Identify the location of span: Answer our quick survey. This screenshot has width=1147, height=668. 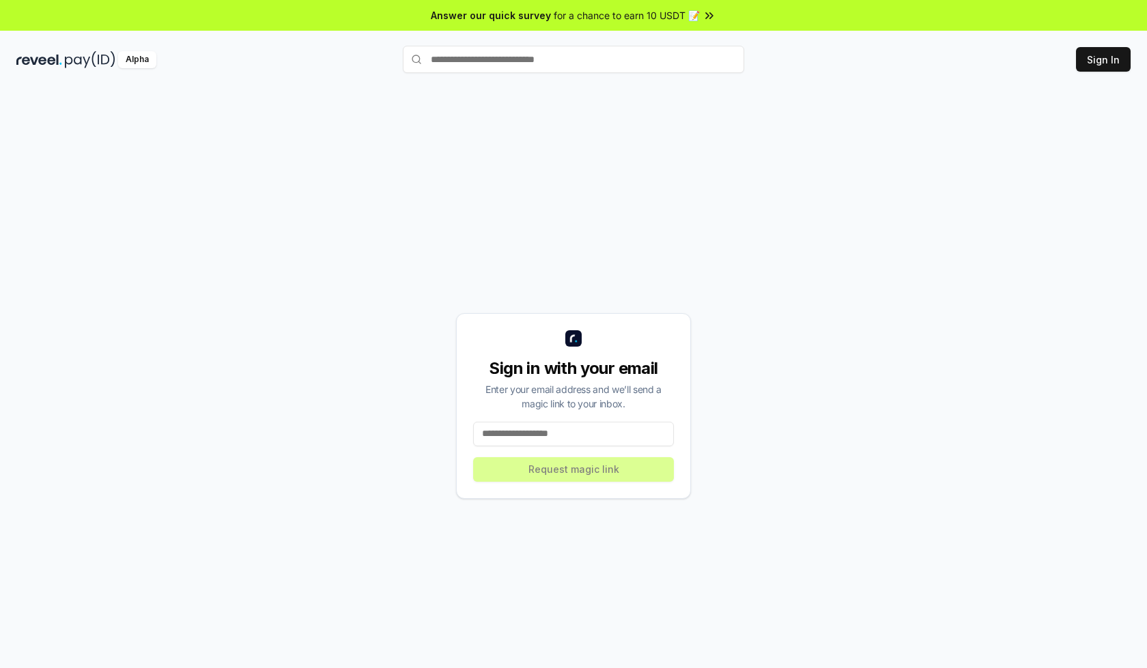
(491, 15).